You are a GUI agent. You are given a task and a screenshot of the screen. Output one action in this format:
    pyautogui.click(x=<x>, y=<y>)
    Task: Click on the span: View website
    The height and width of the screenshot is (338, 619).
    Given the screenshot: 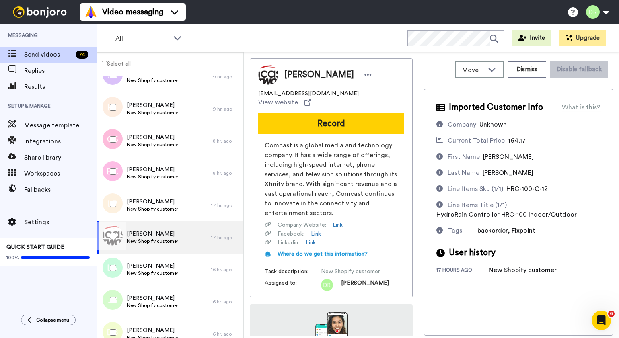 What is the action you would take?
    pyautogui.click(x=278, y=102)
    